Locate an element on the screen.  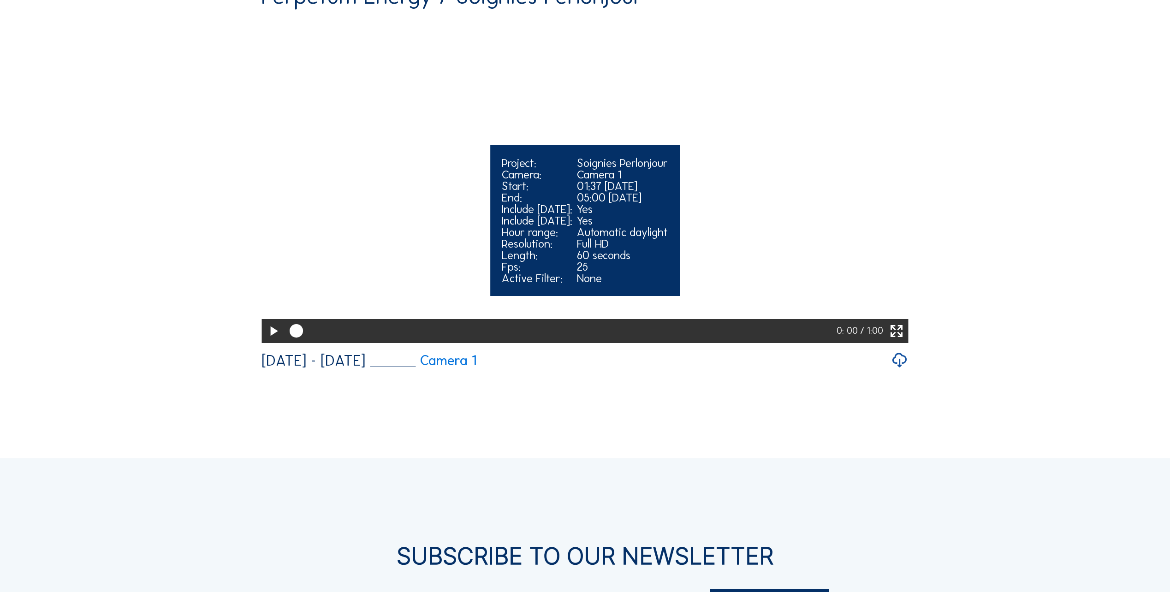
div: / 1:00 is located at coordinates (871, 331).